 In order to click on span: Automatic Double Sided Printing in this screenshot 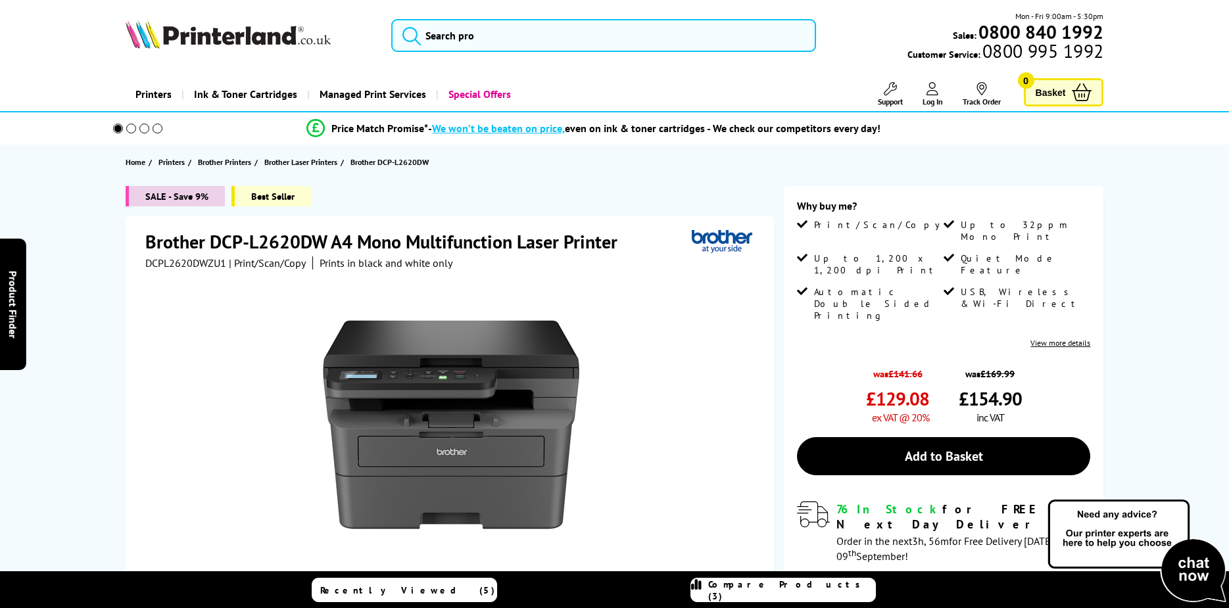, I will do `click(877, 304)`.